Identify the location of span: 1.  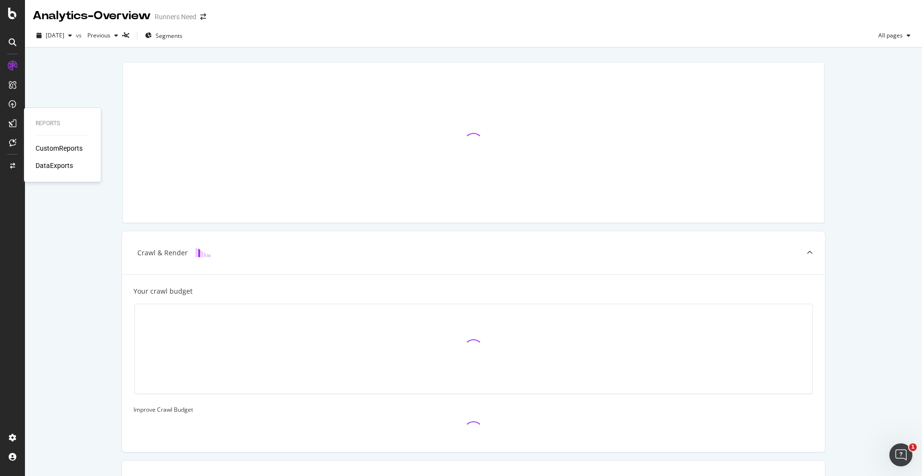
(913, 448).